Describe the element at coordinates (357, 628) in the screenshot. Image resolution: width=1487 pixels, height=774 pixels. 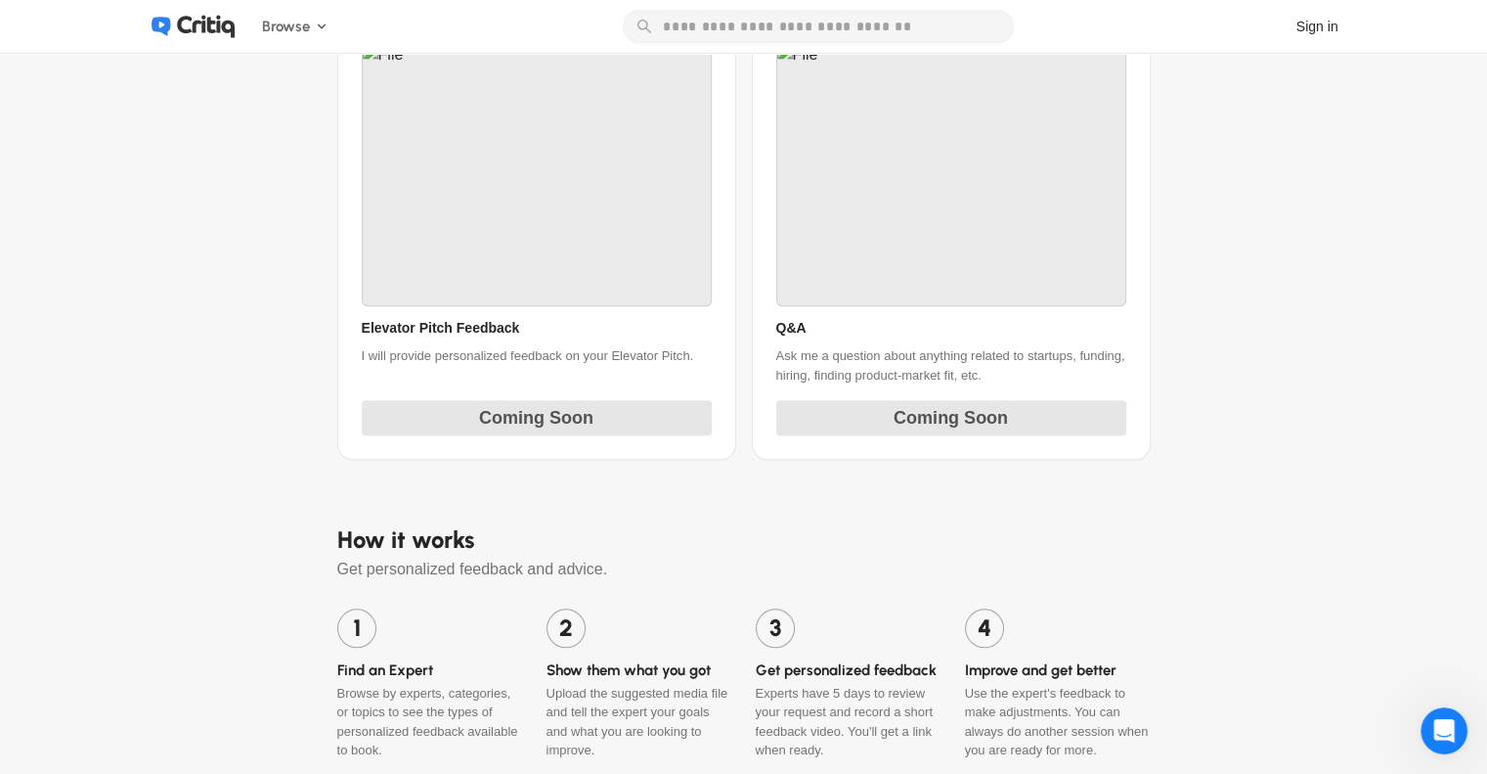
I see `span: 1` at that location.